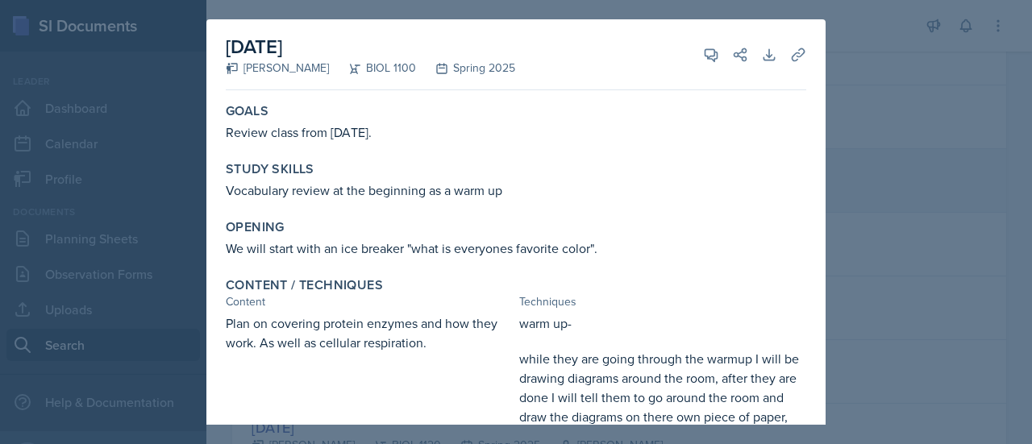 The height and width of the screenshot is (444, 1032). Describe the element at coordinates (369, 333) in the screenshot. I see `p: Plan on covering protein enzymes and how they work. As well as cellular respiration.` at that location.